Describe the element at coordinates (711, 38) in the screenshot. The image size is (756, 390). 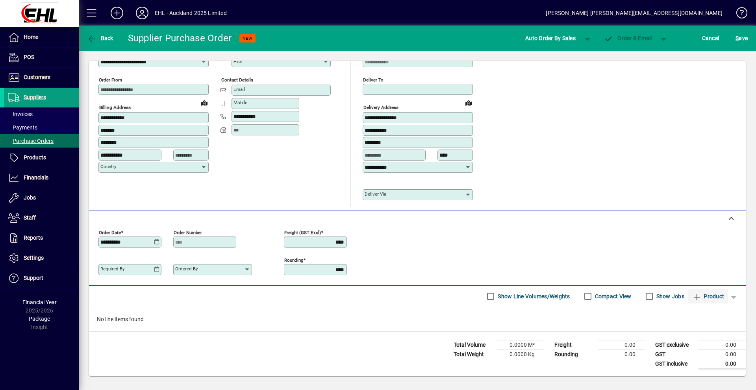
I see `span: Cancel` at that location.